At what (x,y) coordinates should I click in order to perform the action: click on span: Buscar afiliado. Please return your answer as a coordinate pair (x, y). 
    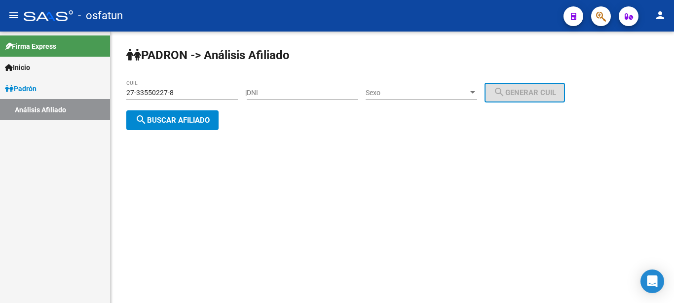
    Looking at the image, I should click on (172, 120).